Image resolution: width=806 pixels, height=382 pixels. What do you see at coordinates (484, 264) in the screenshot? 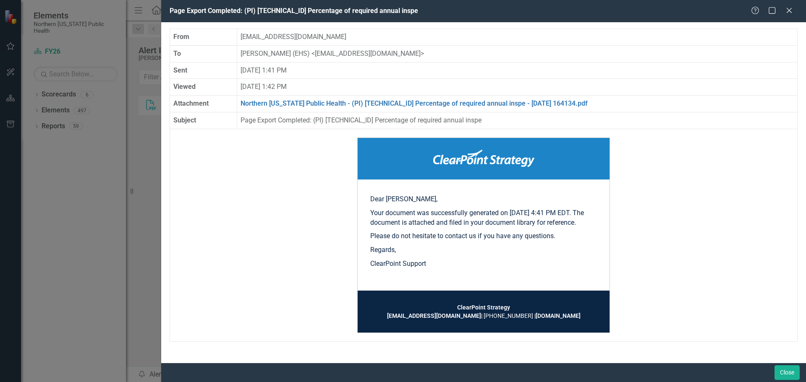
I see `p: ClearPoint Support` at bounding box center [484, 264].